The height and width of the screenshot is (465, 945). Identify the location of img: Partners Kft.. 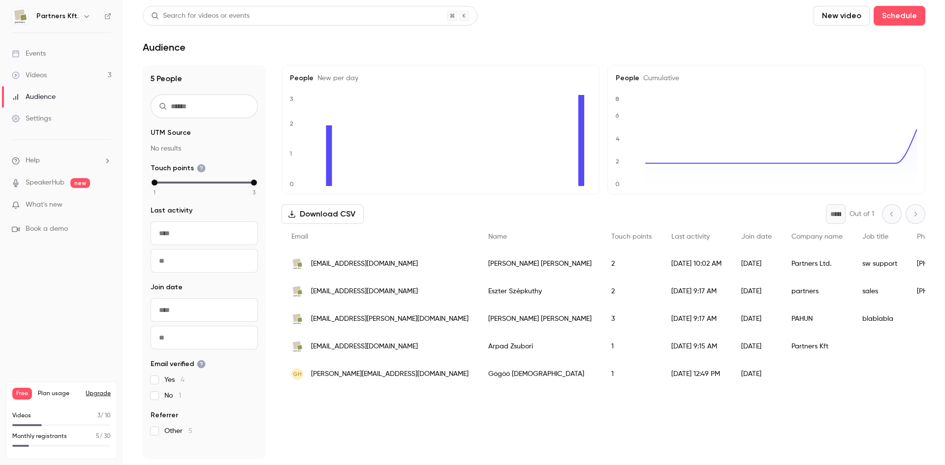
(20, 16).